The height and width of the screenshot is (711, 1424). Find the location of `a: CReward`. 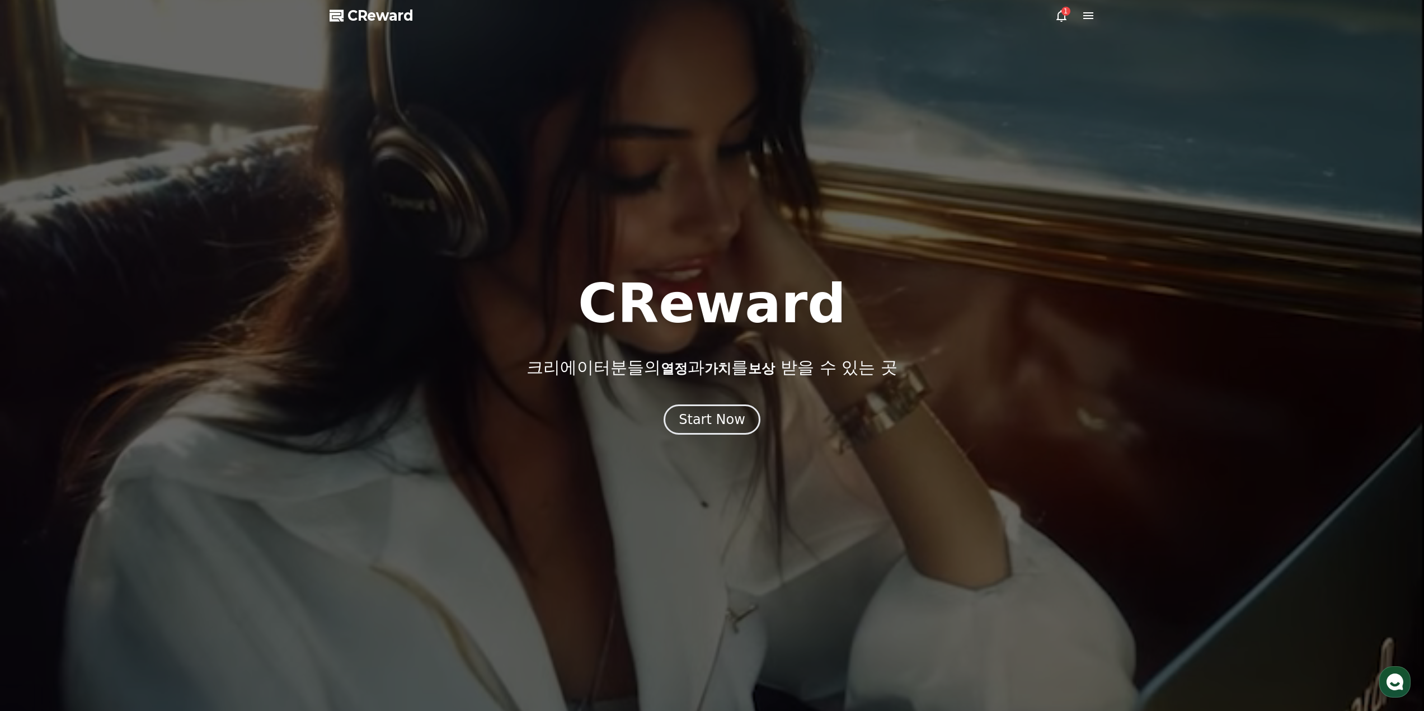

a: CReward is located at coordinates (372, 16).